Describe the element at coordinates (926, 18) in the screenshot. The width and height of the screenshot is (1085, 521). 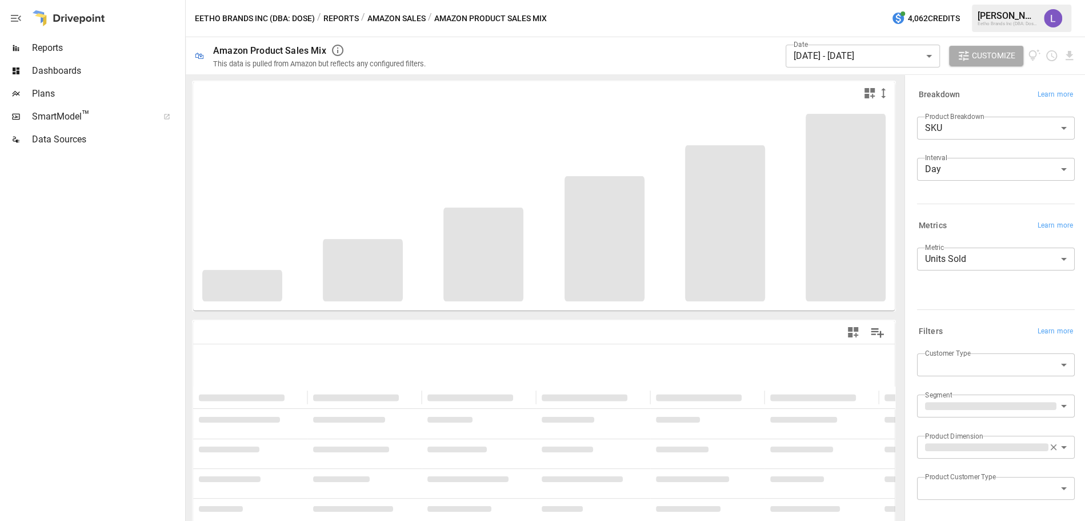
I see `button: 4,062Credits` at that location.